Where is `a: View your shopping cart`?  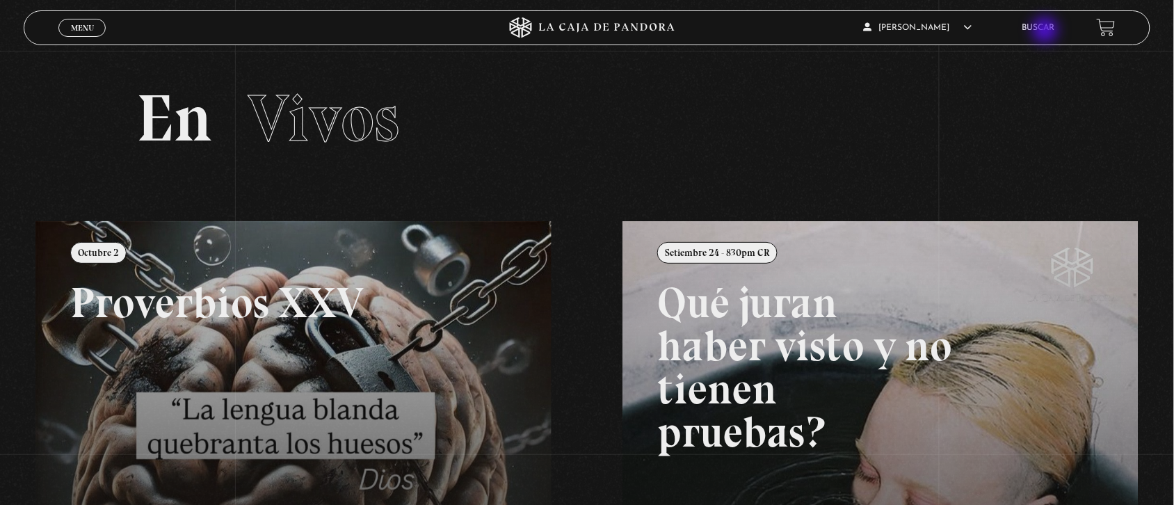
a: View your shopping cart is located at coordinates (1106, 27).